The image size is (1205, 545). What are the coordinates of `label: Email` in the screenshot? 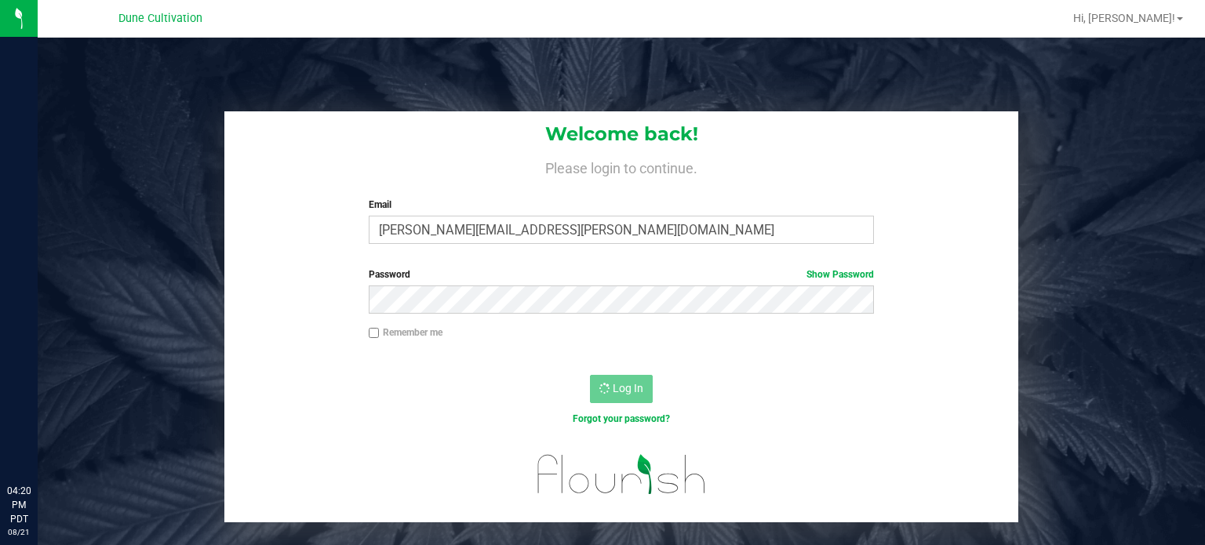 It's located at (621, 205).